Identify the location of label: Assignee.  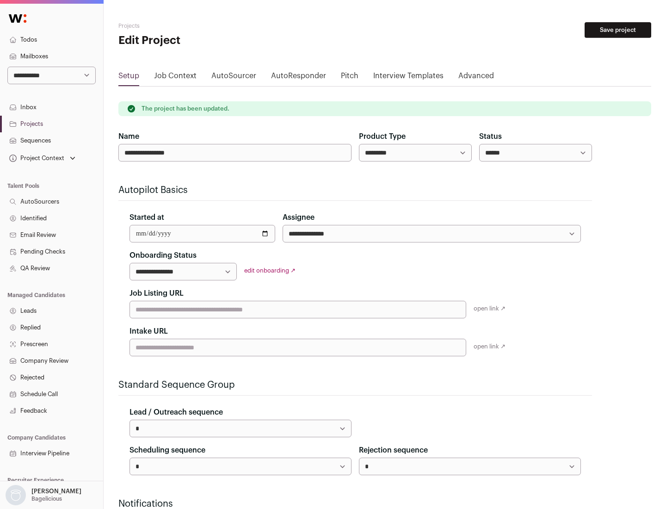
(298, 217).